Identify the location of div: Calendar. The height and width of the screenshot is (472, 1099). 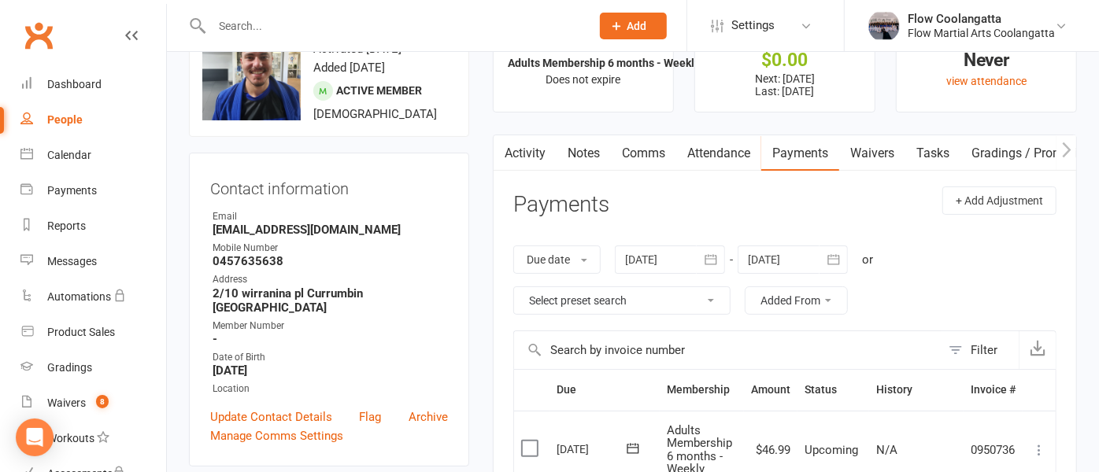
(69, 155).